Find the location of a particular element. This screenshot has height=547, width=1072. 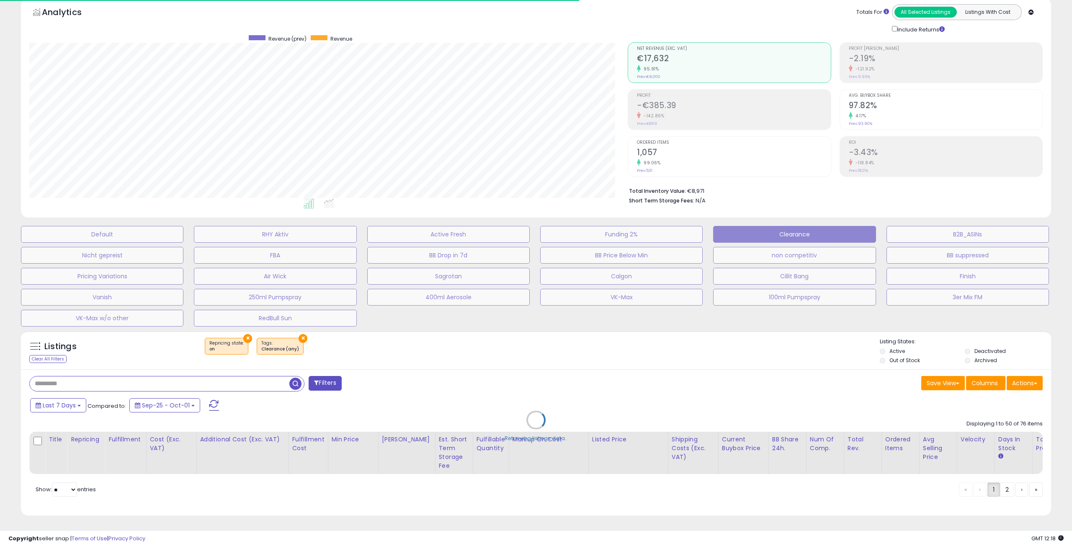

h5: Analytics is located at coordinates (70, 13).